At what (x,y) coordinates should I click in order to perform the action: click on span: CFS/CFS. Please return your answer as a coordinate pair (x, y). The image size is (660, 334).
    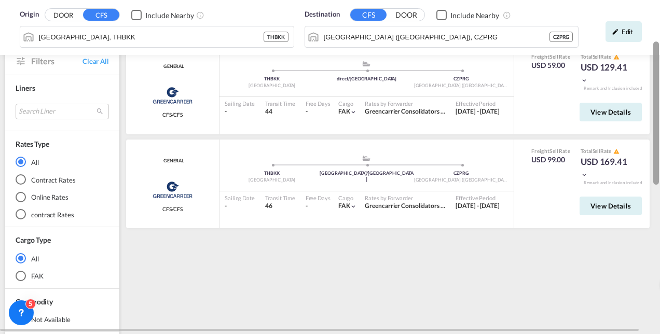
    Looking at the image, I should click on (172, 115).